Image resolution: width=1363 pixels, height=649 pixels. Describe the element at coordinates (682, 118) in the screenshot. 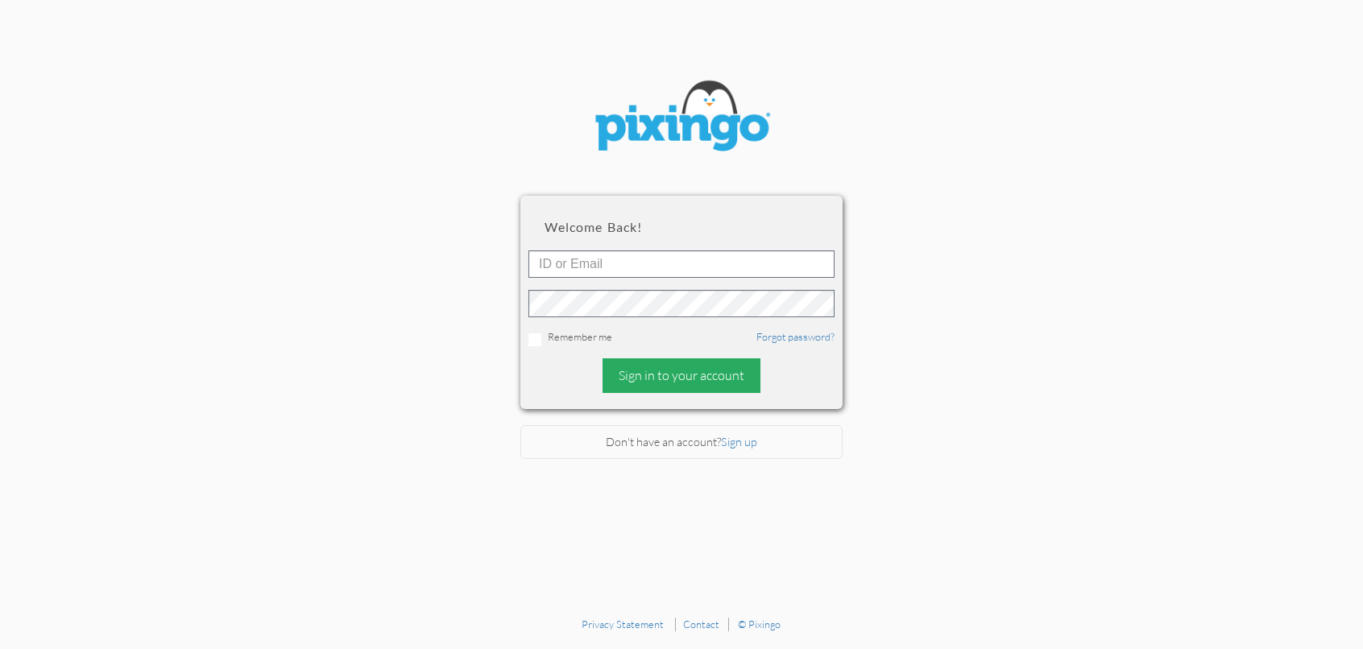

I see `img: pixingo logo` at that location.